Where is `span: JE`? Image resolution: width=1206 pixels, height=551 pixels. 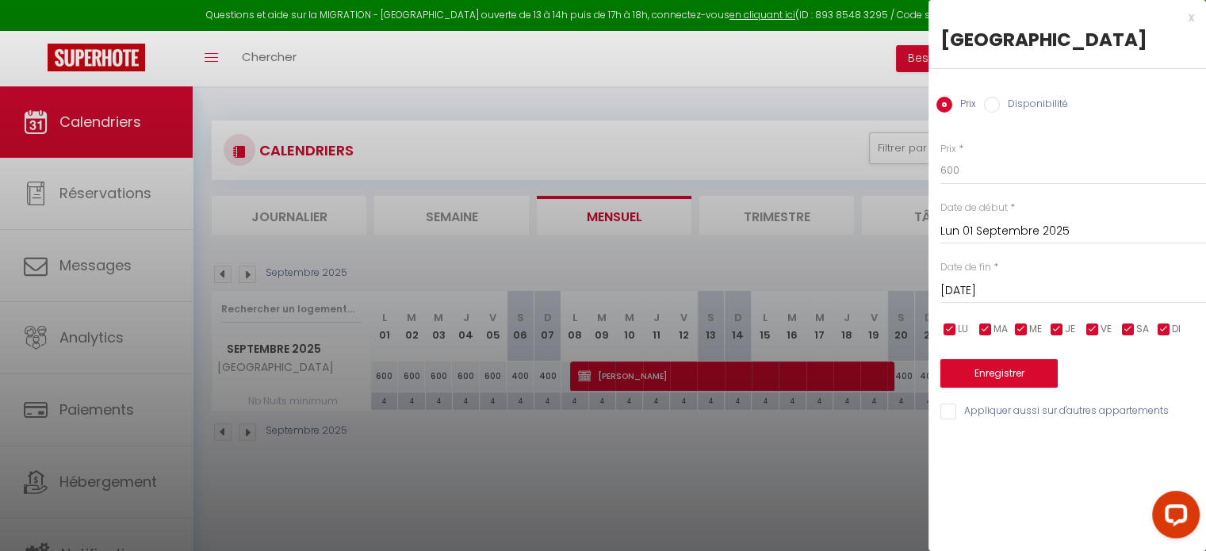 span: JE is located at coordinates (1070, 329).